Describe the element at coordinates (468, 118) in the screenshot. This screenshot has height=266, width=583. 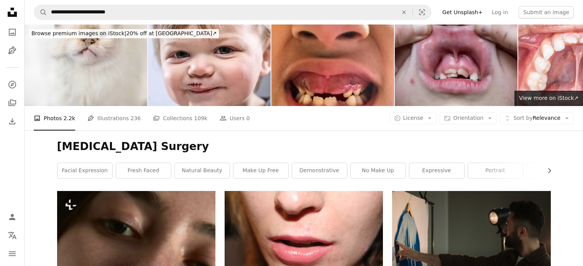
I see `button: Orientation` at that location.